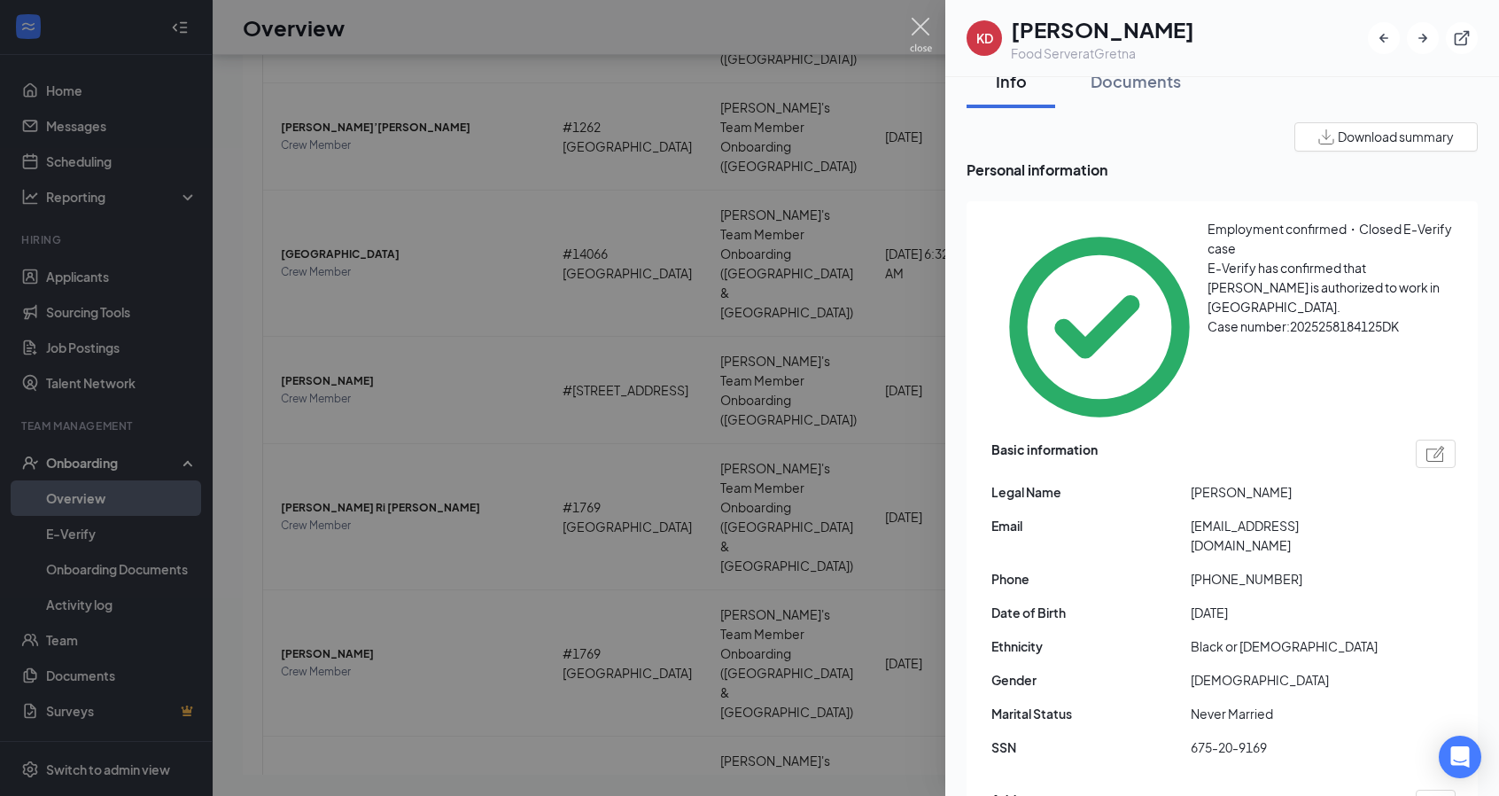  What do you see at coordinates (1102, 53) in the screenshot?
I see `div: Food Server at Gretna` at bounding box center [1102, 53].